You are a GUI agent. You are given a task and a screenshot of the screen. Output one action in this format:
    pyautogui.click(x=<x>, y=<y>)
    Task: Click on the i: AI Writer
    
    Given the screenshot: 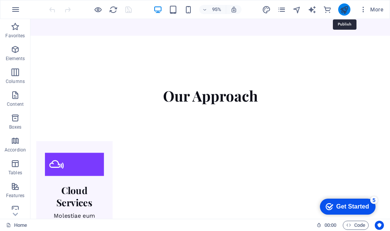 What is the action you would take?
    pyautogui.click(x=312, y=10)
    